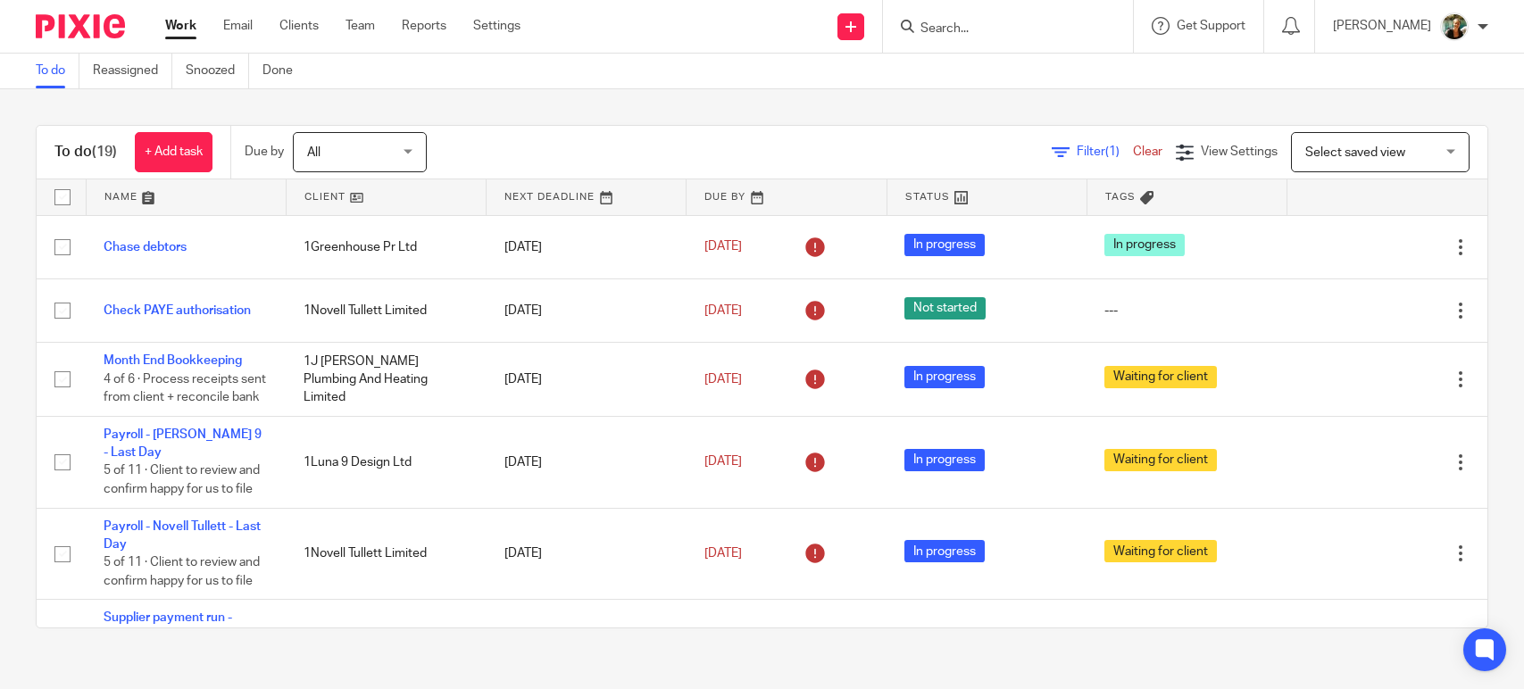  Describe the element at coordinates (1211, 26) in the screenshot. I see `span: Get Support` at that location.